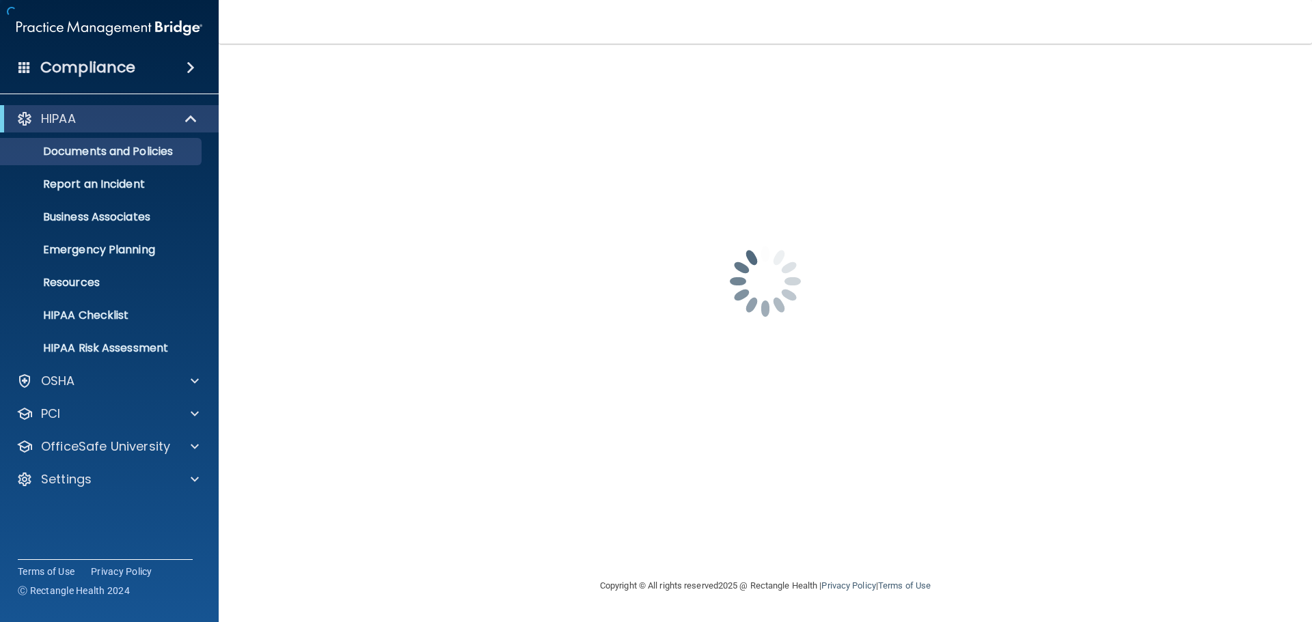 The width and height of the screenshot is (1312, 622). What do you see at coordinates (109, 28) in the screenshot?
I see `img: PMB logo` at bounding box center [109, 28].